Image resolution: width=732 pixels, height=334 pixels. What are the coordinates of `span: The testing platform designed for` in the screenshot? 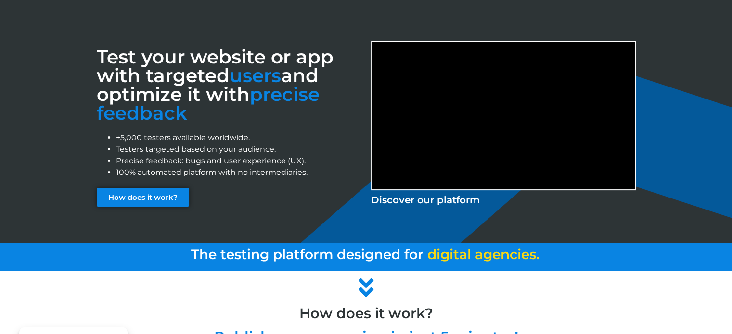 It's located at (307, 254).